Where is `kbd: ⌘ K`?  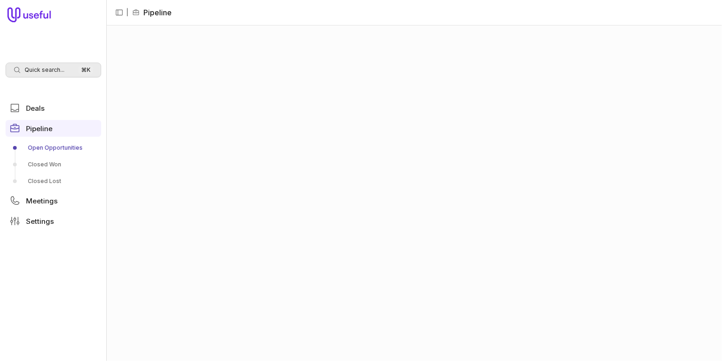 kbd: ⌘ K is located at coordinates (86, 70).